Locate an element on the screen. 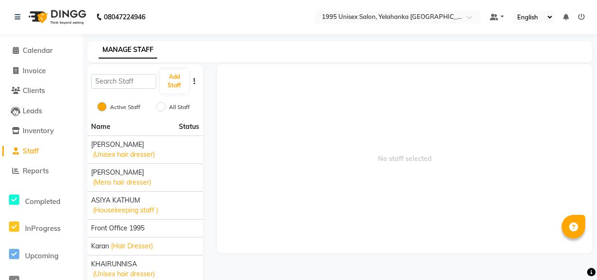 The image size is (597, 280). img: logo is located at coordinates (56, 17).